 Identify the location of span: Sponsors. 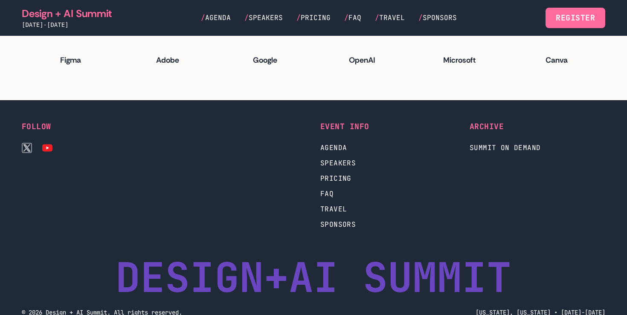
(440, 17).